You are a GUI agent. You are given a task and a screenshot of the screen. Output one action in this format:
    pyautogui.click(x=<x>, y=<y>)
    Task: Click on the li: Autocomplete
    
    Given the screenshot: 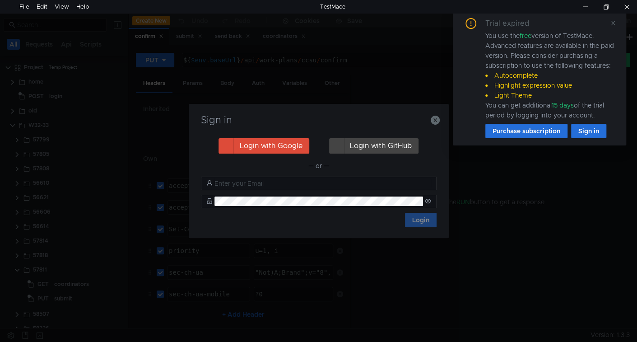 What is the action you would take?
    pyautogui.click(x=550, y=75)
    